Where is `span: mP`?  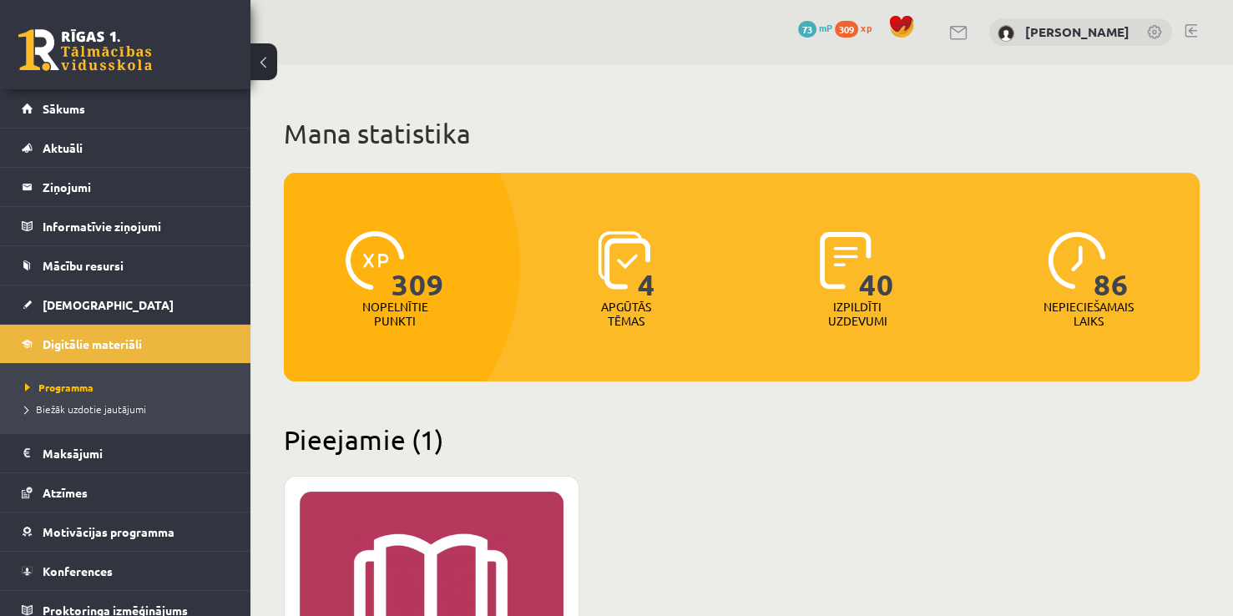
span: mP is located at coordinates (826, 28).